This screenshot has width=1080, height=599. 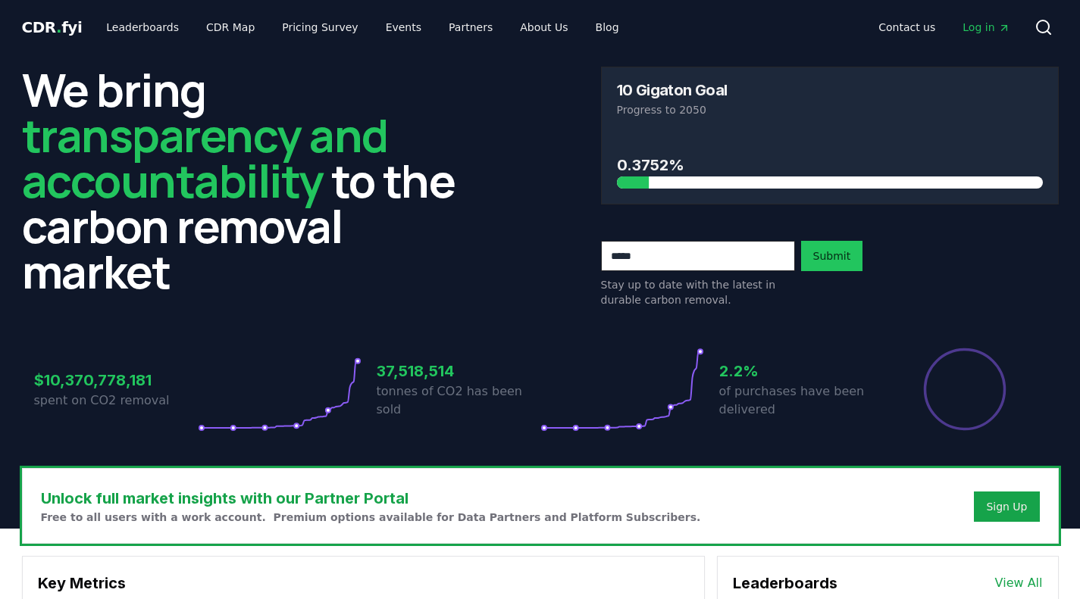 What do you see at coordinates (459, 371) in the screenshot?
I see `h3: 37,518,514` at bounding box center [459, 371].